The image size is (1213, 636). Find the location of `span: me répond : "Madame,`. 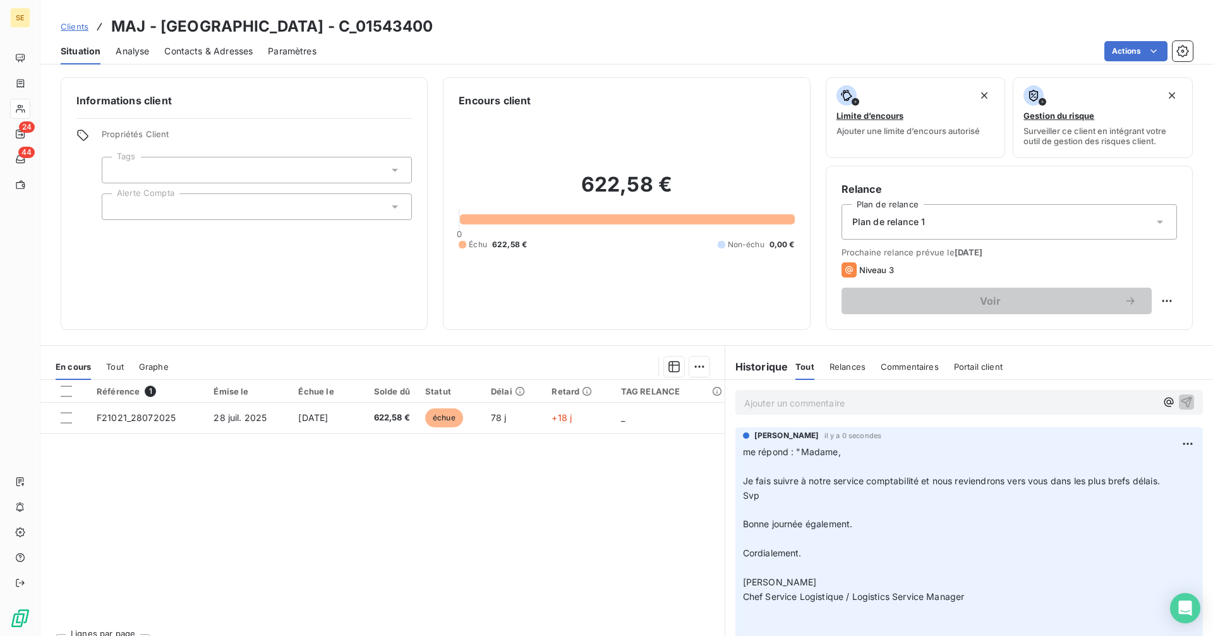

span: me répond : "Madame, is located at coordinates (792, 451).